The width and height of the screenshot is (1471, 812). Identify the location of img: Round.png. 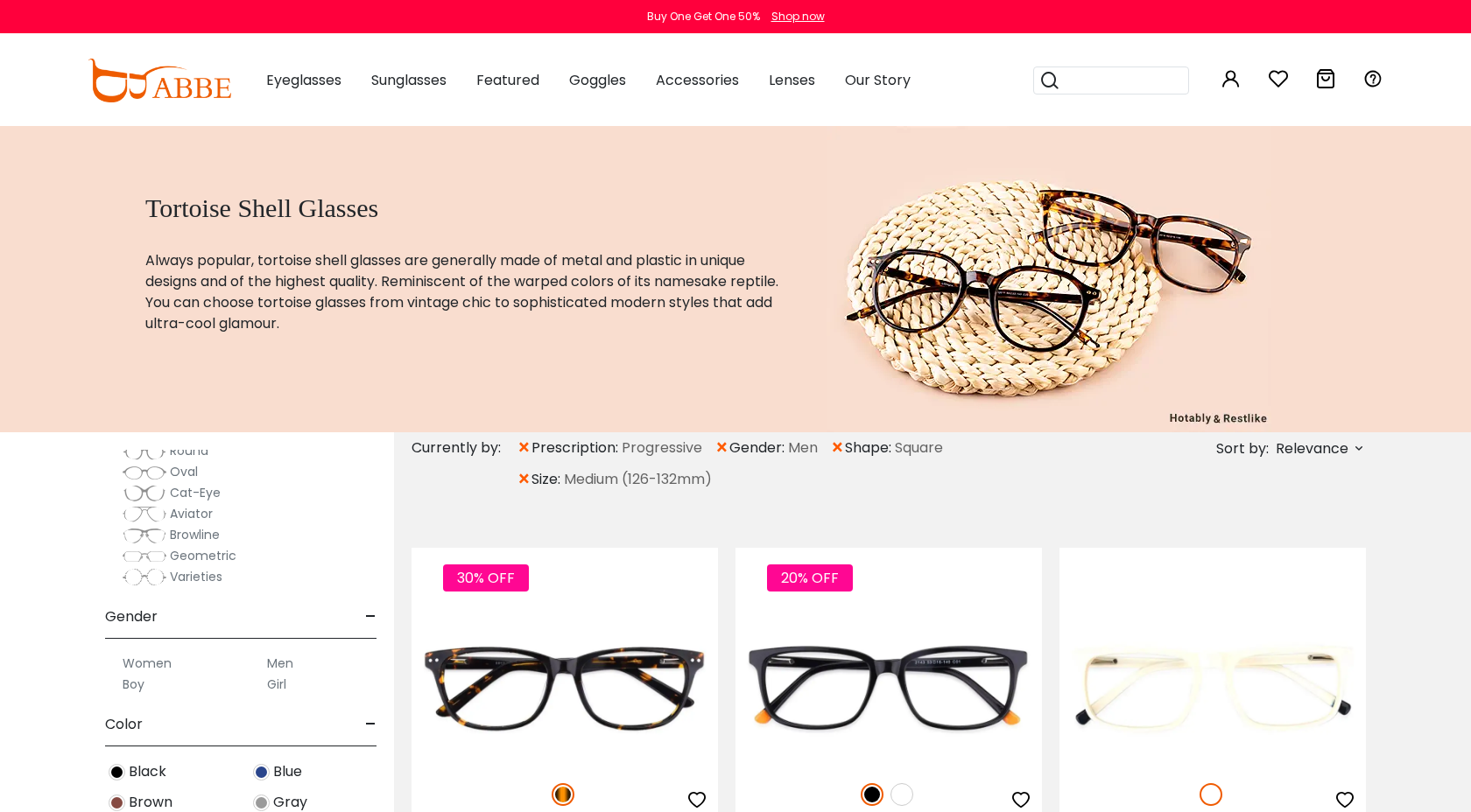
(144, 452).